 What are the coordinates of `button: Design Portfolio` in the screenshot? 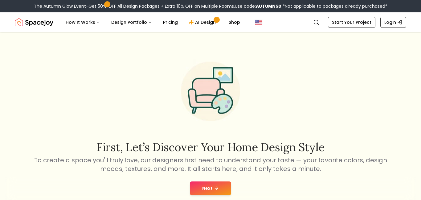 It's located at (132, 22).